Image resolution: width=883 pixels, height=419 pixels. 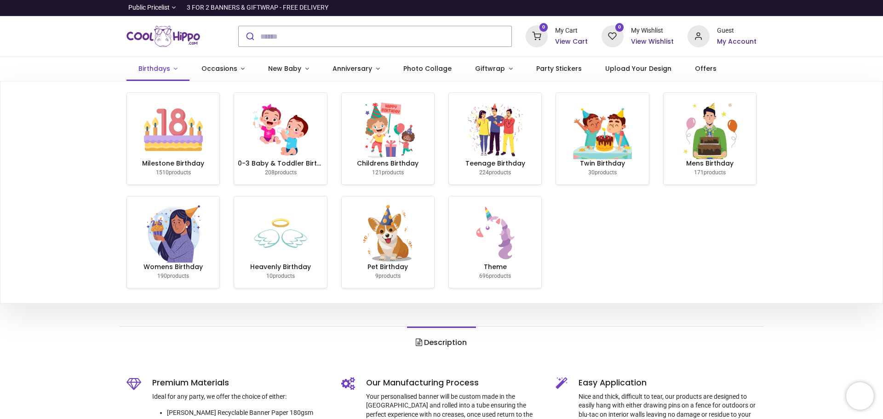 What do you see at coordinates (240, 397) in the screenshot?
I see `p: Ideal for any party, we offer the choice of either:` at bounding box center [240, 397].